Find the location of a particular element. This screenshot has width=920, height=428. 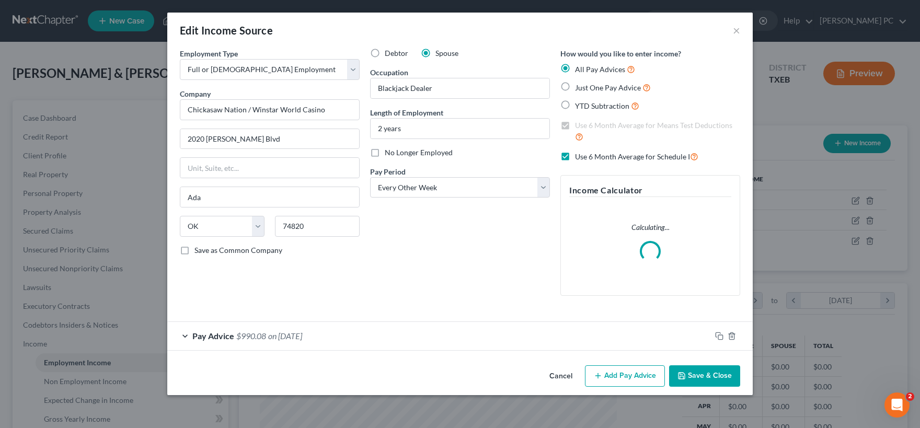

span: Pay Period is located at coordinates (388, 171).